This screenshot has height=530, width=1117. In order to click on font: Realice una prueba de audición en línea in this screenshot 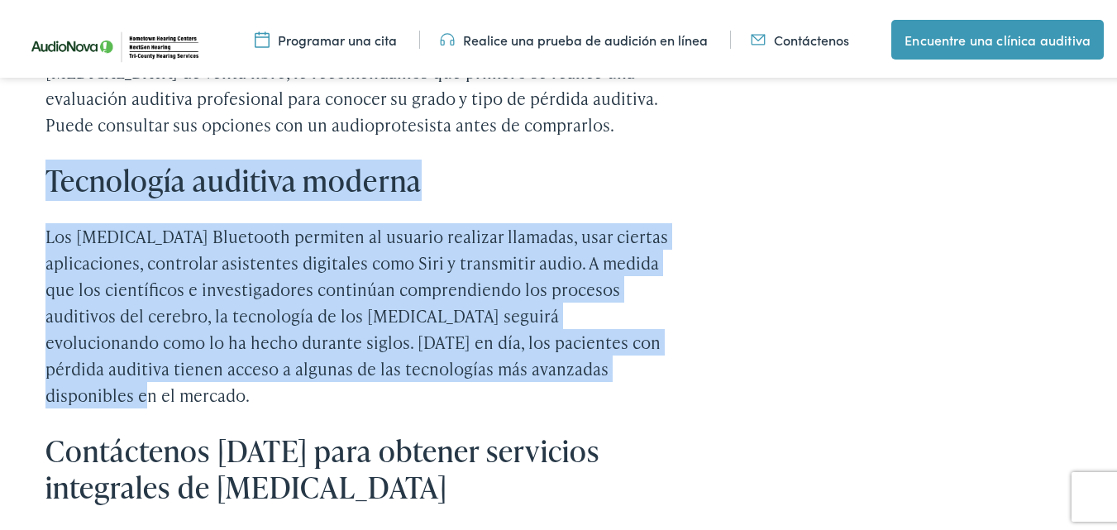, I will do `click(586, 36)`.